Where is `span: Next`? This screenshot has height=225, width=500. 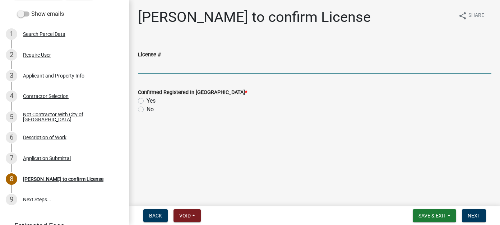
span: Next is located at coordinates (474, 216).